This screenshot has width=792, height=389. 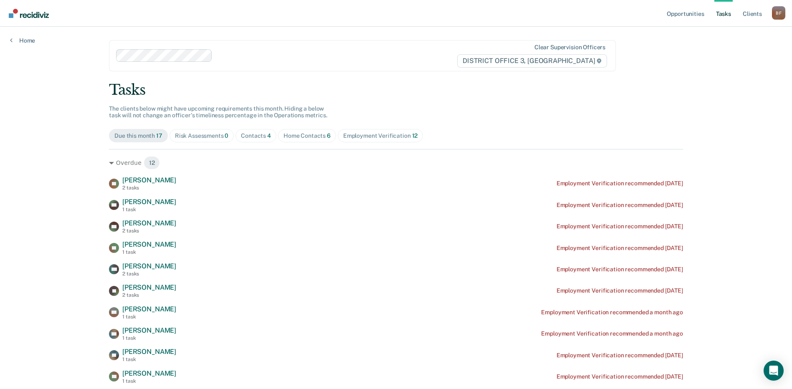 What do you see at coordinates (380, 136) in the screenshot?
I see `div: Employment Verification` at bounding box center [380, 136].